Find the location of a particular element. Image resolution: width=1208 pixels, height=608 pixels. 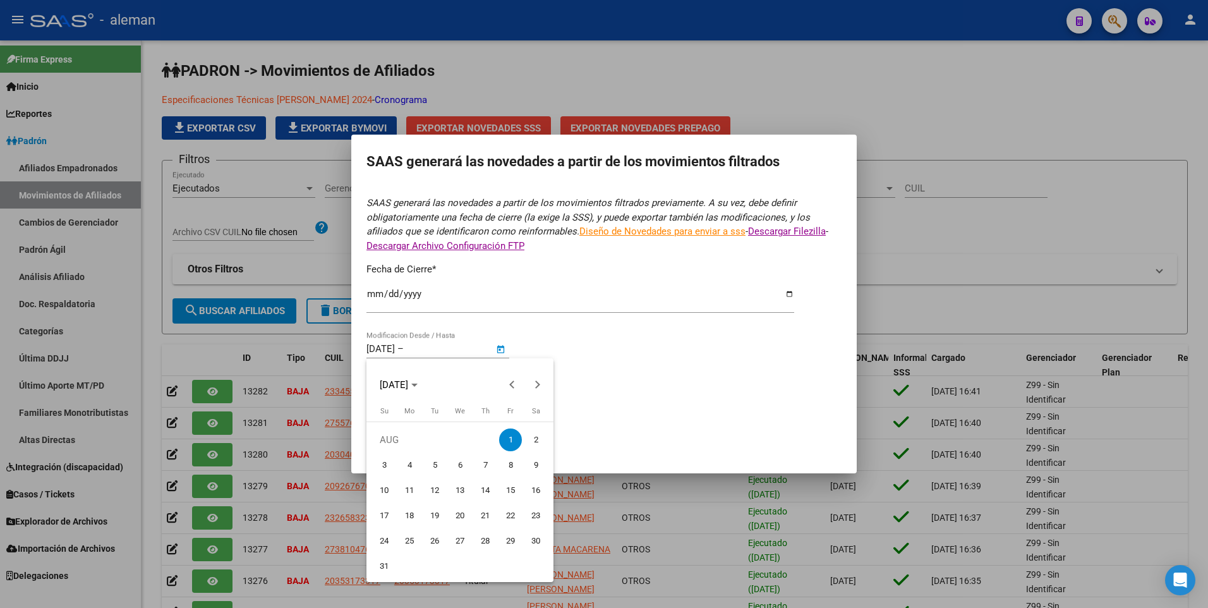

button: August 29, 2025 is located at coordinates (511, 541).